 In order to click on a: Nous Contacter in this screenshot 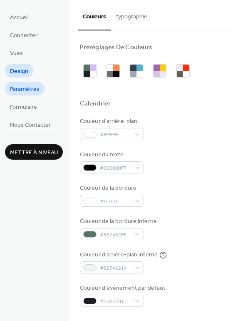, I will do `click(30, 124)`.